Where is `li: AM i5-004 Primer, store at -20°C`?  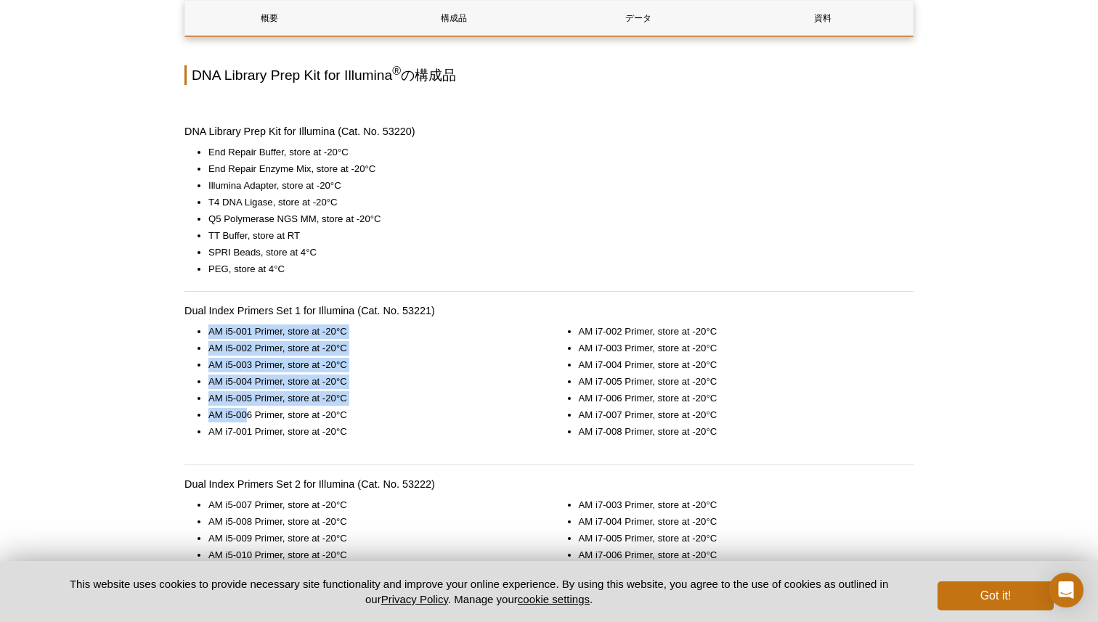 li: AM i5-004 Primer, store at -20°C is located at coordinates (369, 382).